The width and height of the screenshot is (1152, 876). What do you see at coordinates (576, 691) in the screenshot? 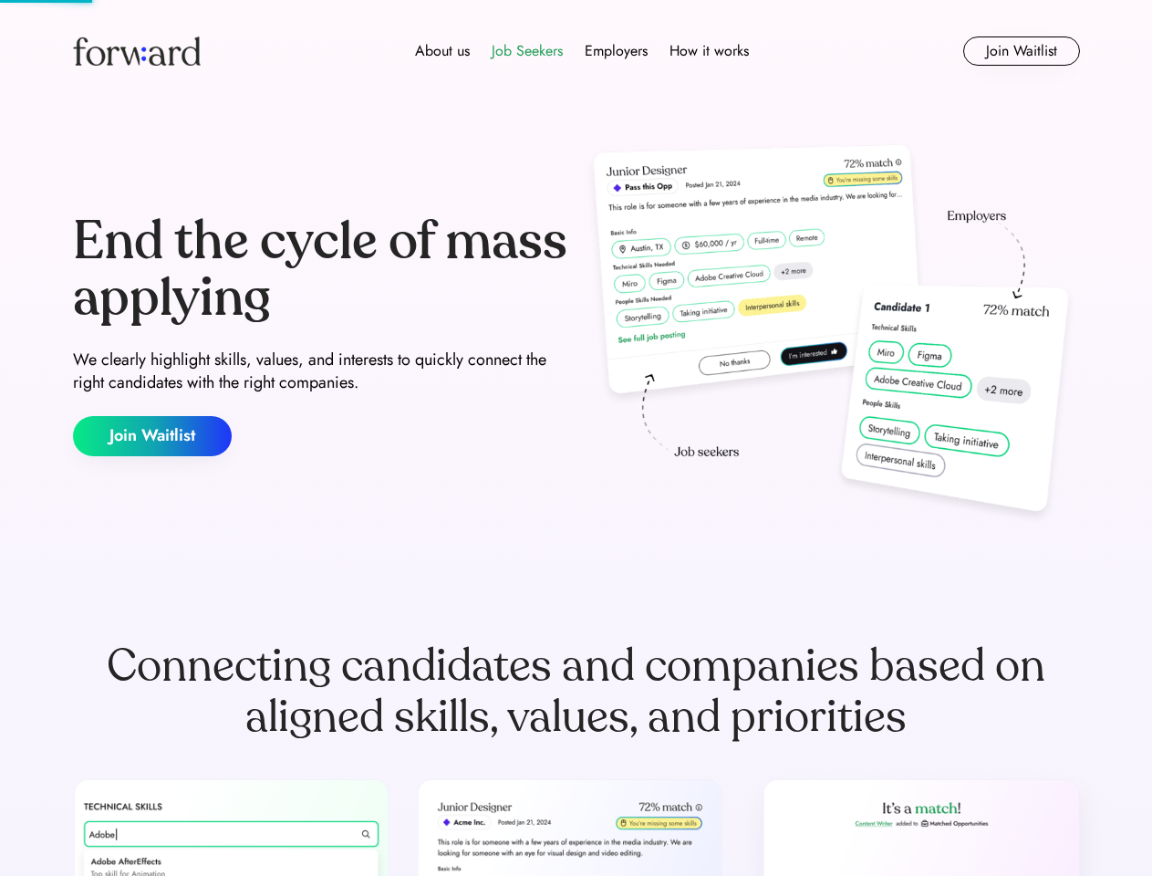
I see `div: Connecting candidates and companies based on aligned skills, values, and priorities` at bounding box center [576, 691].